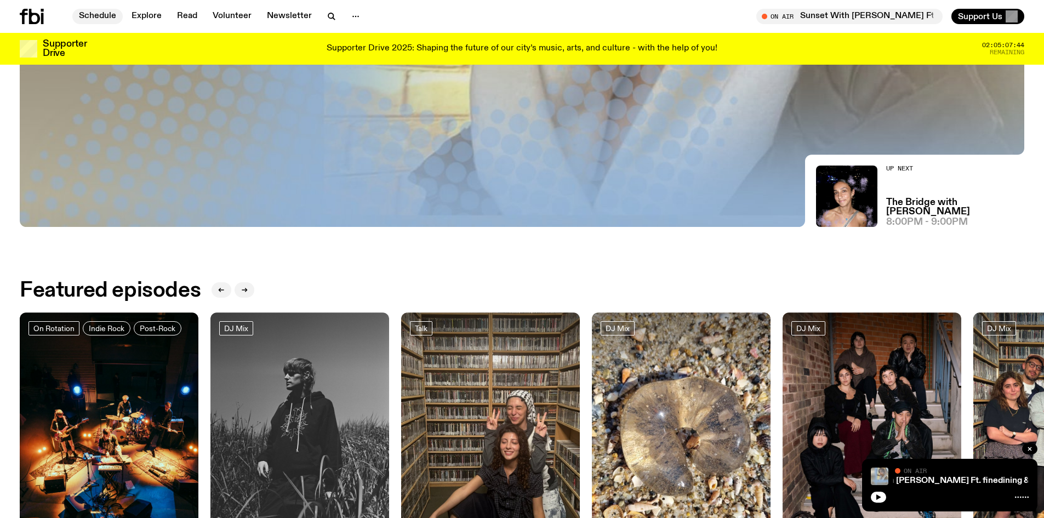 This screenshot has width=1044, height=518. I want to click on span: Post-Rock, so click(157, 328).